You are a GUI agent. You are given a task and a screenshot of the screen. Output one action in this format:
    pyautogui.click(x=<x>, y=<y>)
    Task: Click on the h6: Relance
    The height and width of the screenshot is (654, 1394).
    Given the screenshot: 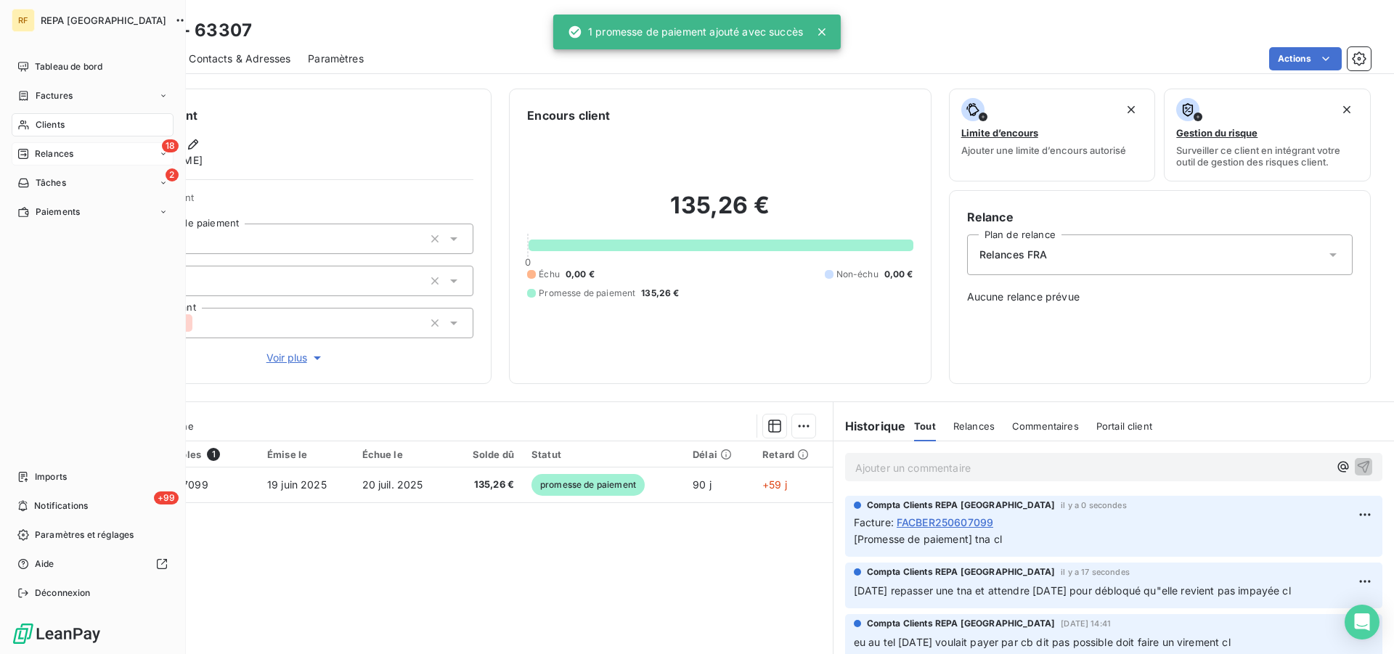 What is the action you would take?
    pyautogui.click(x=1159, y=217)
    